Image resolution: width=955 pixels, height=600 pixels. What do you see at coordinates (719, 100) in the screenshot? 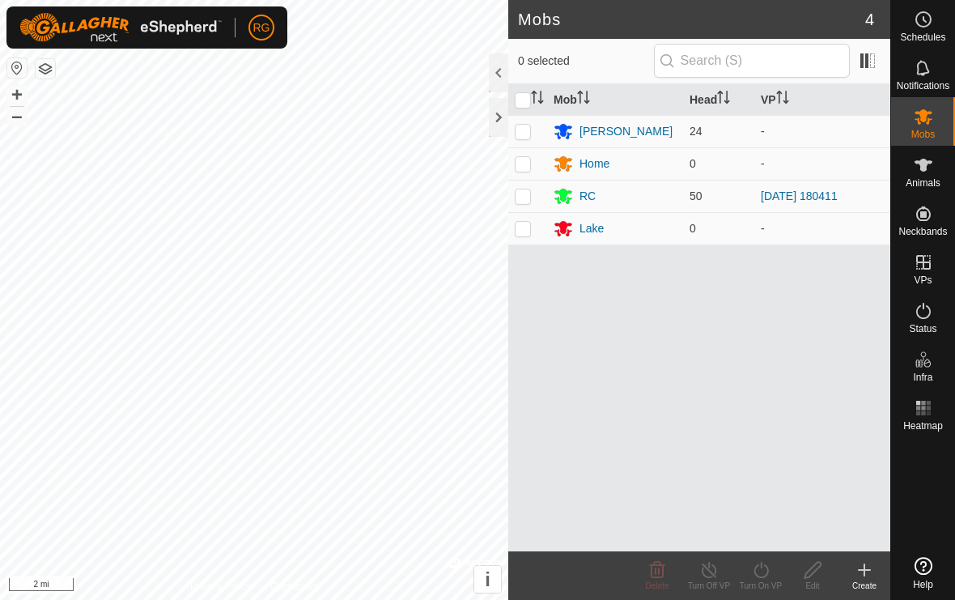
I see `th: Head` at bounding box center [719, 100].